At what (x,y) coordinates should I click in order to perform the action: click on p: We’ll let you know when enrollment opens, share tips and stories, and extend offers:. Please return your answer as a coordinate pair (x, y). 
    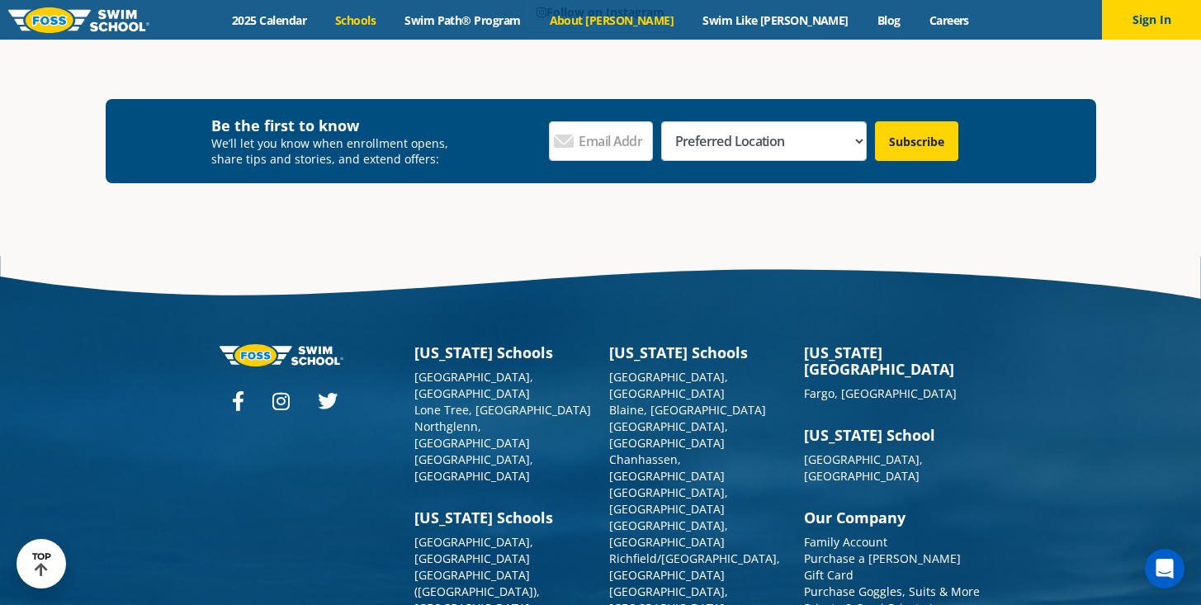
    Looking at the image, I should click on (335, 151).